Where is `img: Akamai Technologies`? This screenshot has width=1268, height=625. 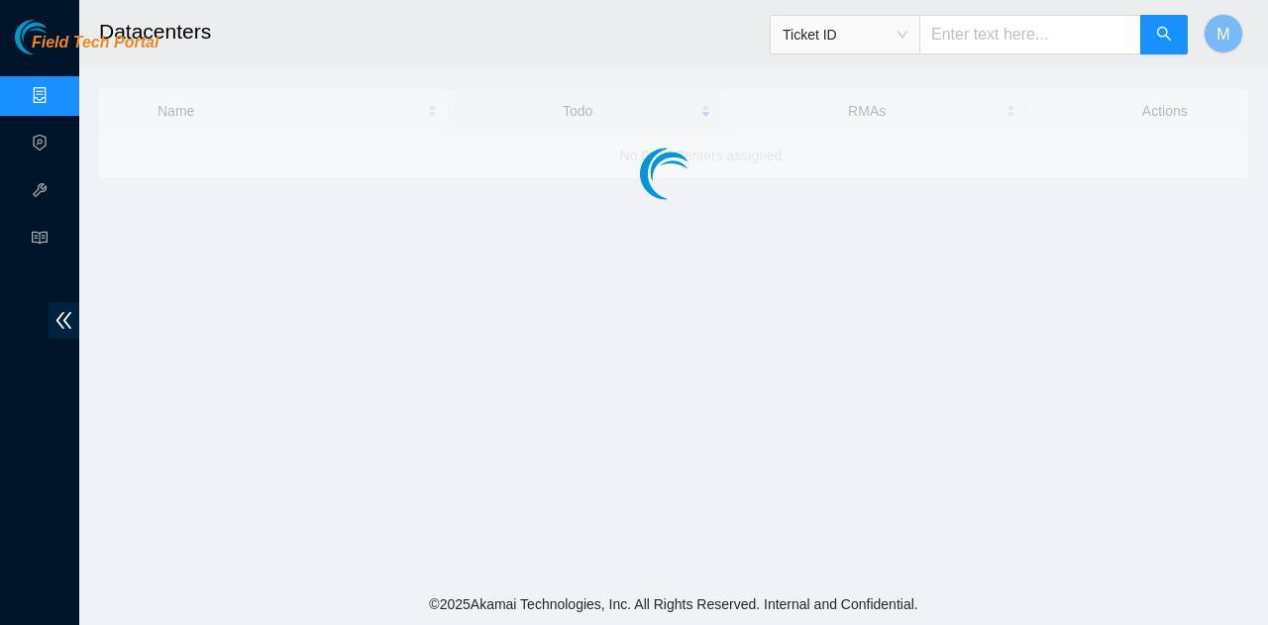 img: Akamai Technologies is located at coordinates (57, 37).